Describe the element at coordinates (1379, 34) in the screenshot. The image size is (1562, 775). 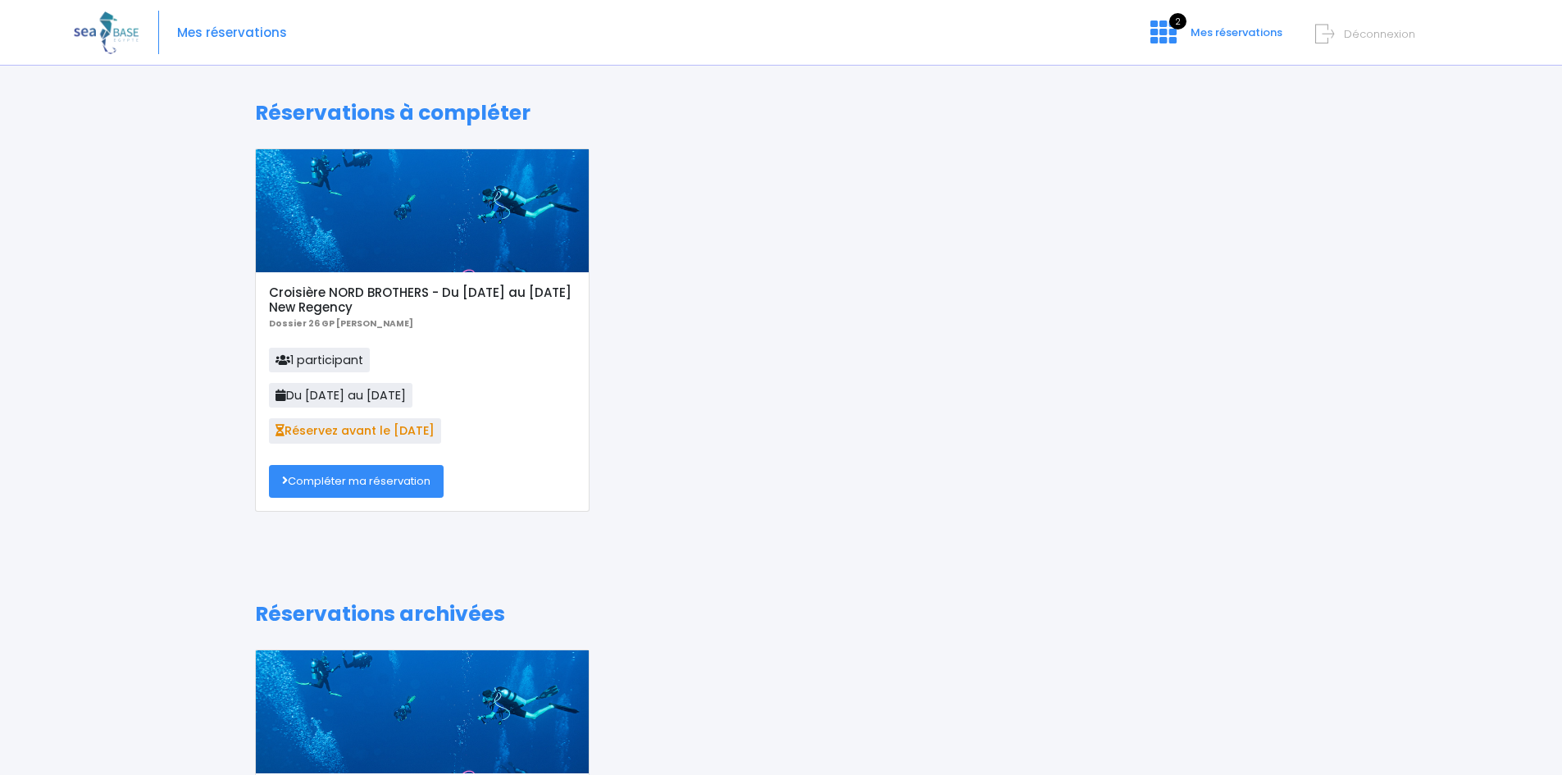
I see `span: Déconnexion` at that location.